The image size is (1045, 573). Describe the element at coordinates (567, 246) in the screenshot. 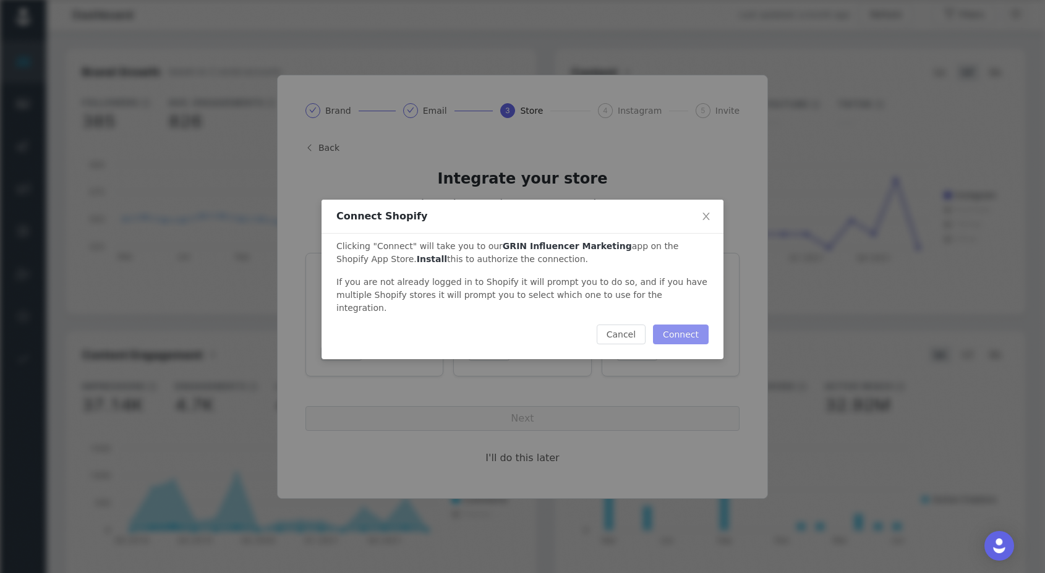

I see `strong: GRIN Influencer Marketing` at that location.